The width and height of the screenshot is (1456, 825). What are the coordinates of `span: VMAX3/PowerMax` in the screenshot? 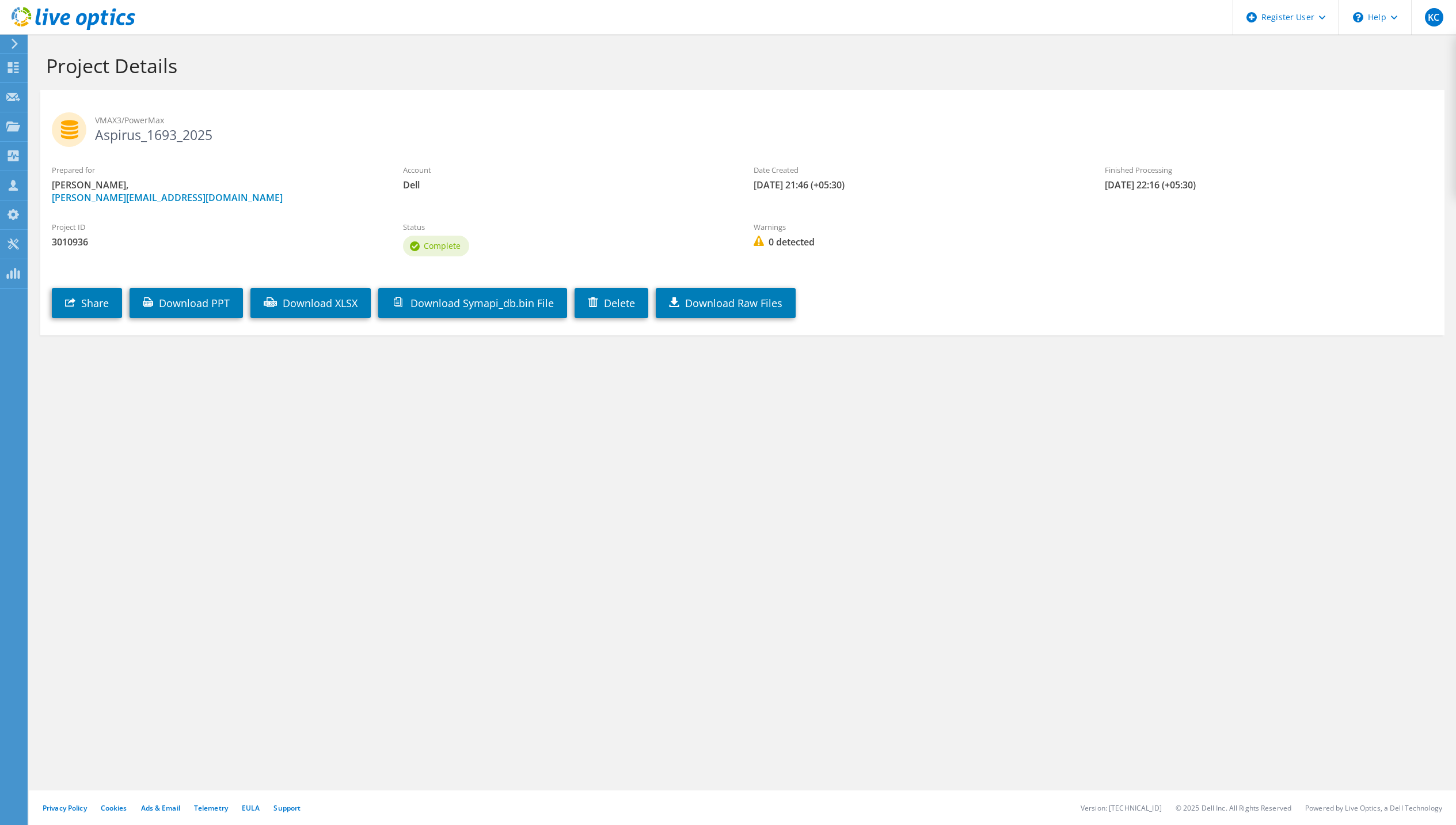 It's located at (764, 120).